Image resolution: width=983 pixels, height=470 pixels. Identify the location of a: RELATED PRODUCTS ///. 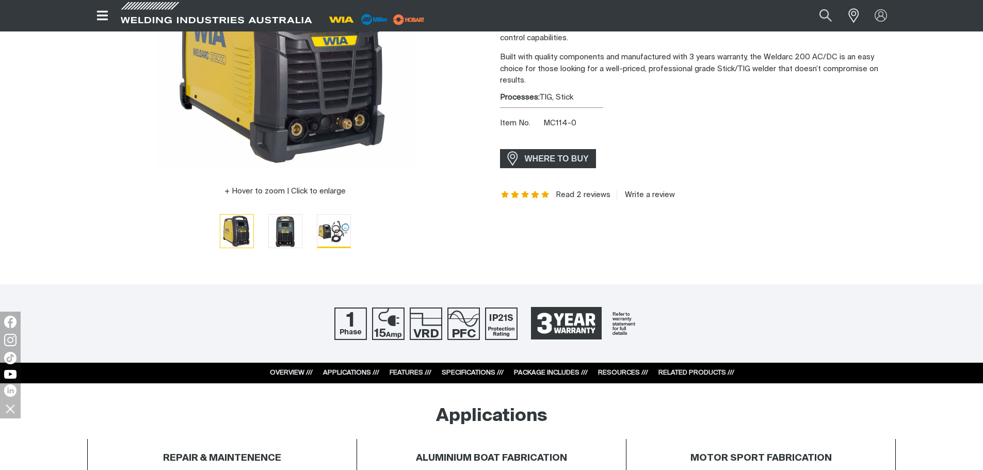
(696, 373).